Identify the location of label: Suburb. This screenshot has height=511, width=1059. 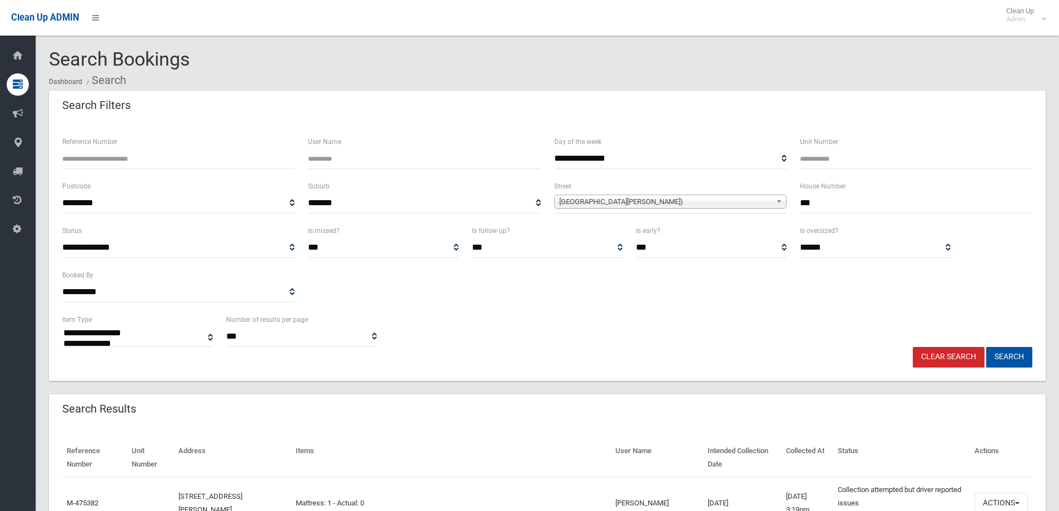
(318, 186).